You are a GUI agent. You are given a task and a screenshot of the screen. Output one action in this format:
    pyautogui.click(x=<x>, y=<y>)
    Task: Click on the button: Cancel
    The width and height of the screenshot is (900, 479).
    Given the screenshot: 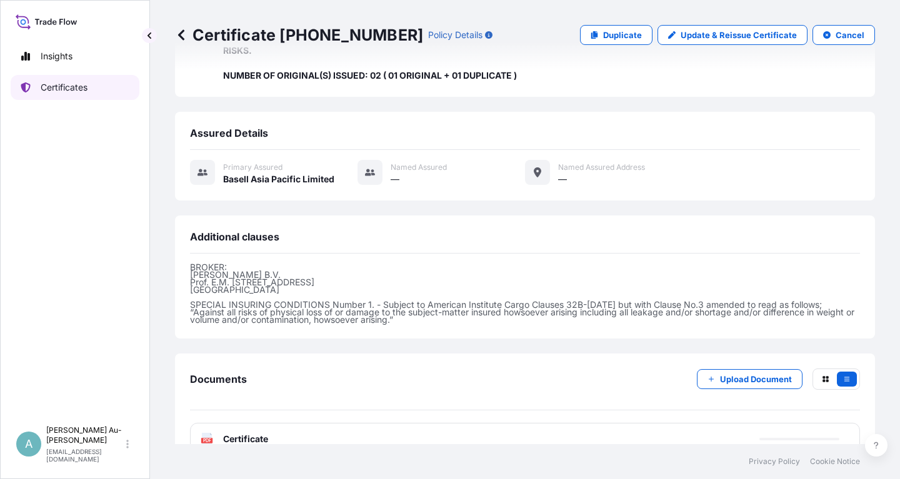 What is the action you would take?
    pyautogui.click(x=844, y=35)
    